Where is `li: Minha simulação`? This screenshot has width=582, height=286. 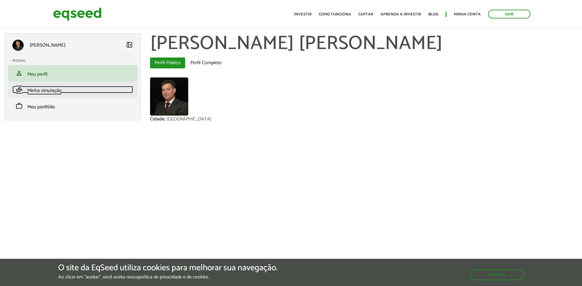 li: Minha simulação is located at coordinates (73, 90).